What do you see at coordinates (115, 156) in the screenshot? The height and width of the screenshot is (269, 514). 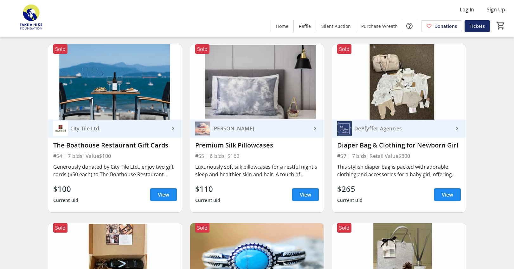 I see `div: #54 | 7 bids | Value $100` at bounding box center [115, 156].